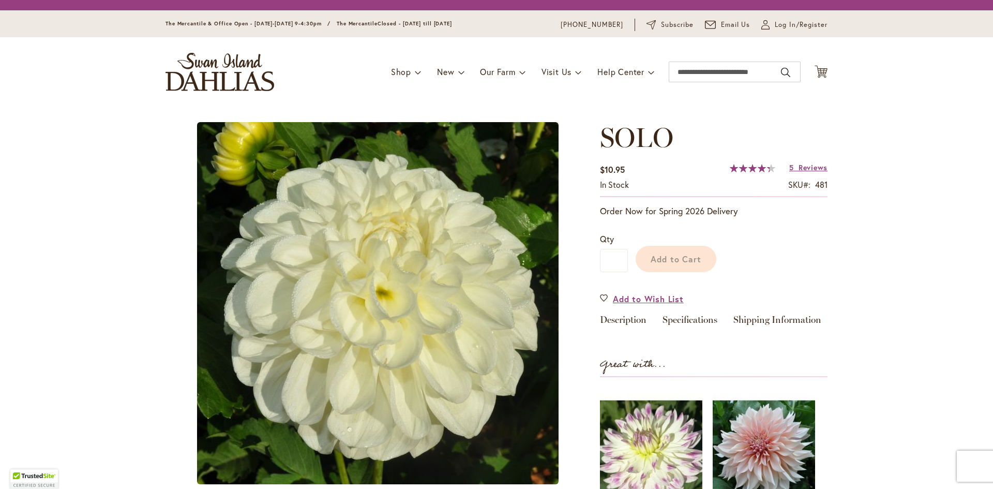  Describe the element at coordinates (813, 167) in the screenshot. I see `span: Reviews` at that location.